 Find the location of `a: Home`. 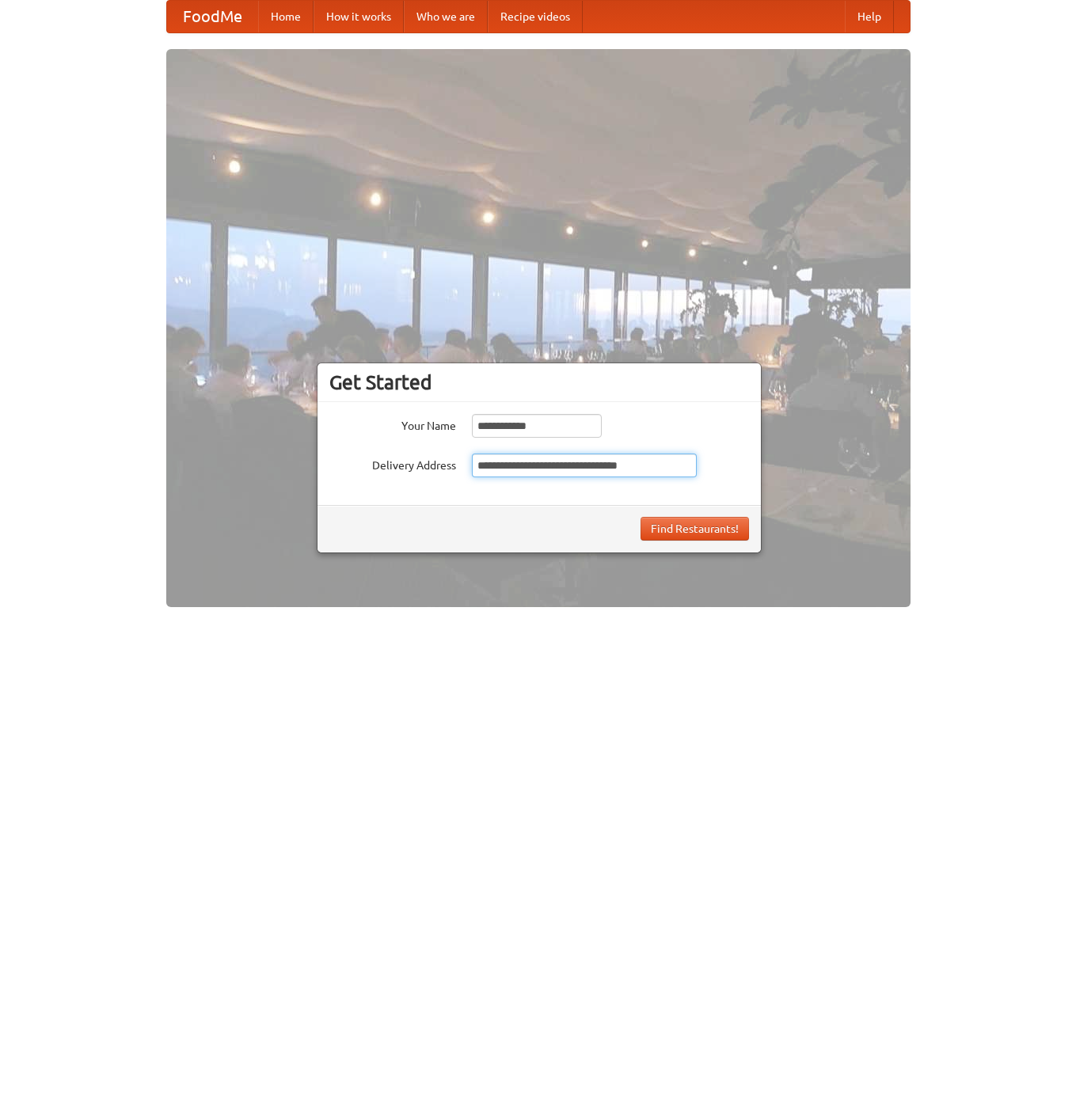

a: Home is located at coordinates (286, 17).